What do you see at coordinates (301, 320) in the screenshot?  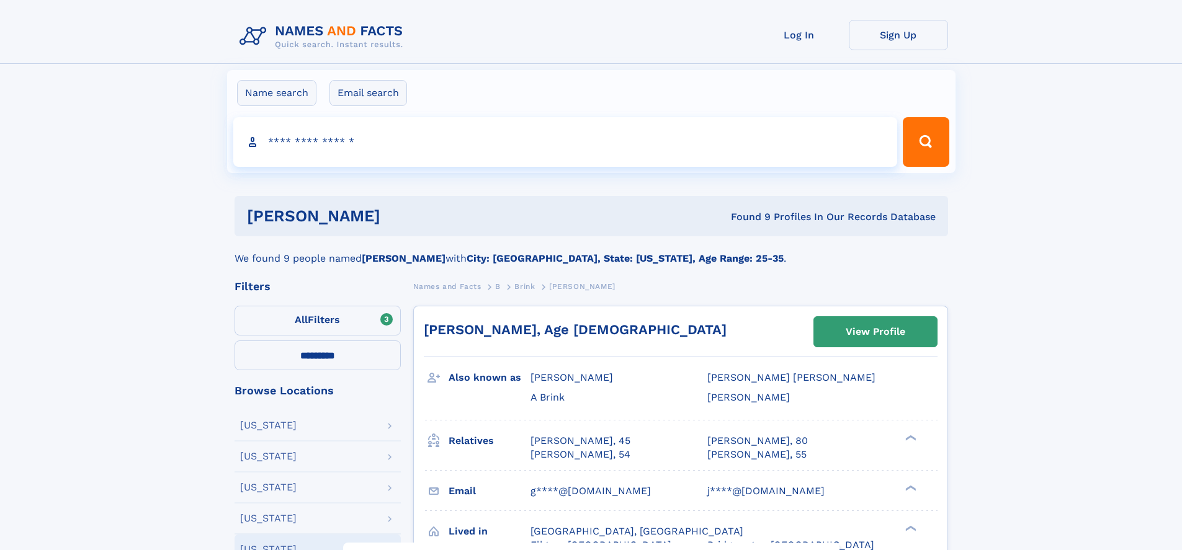 I see `span: All` at bounding box center [301, 320].